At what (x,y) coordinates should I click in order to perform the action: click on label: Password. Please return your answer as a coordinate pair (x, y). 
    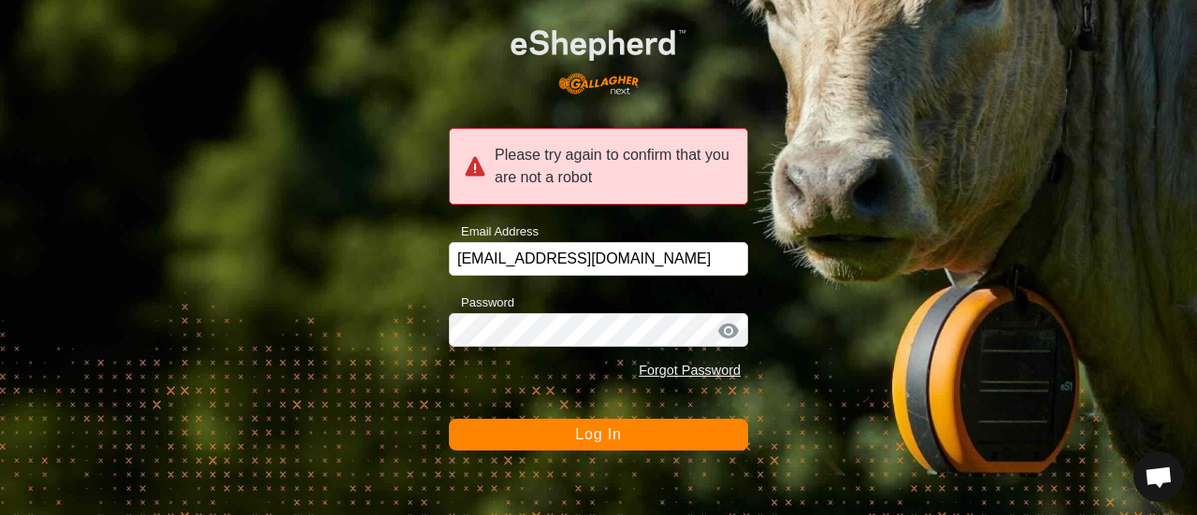
    Looking at the image, I should click on (481, 303).